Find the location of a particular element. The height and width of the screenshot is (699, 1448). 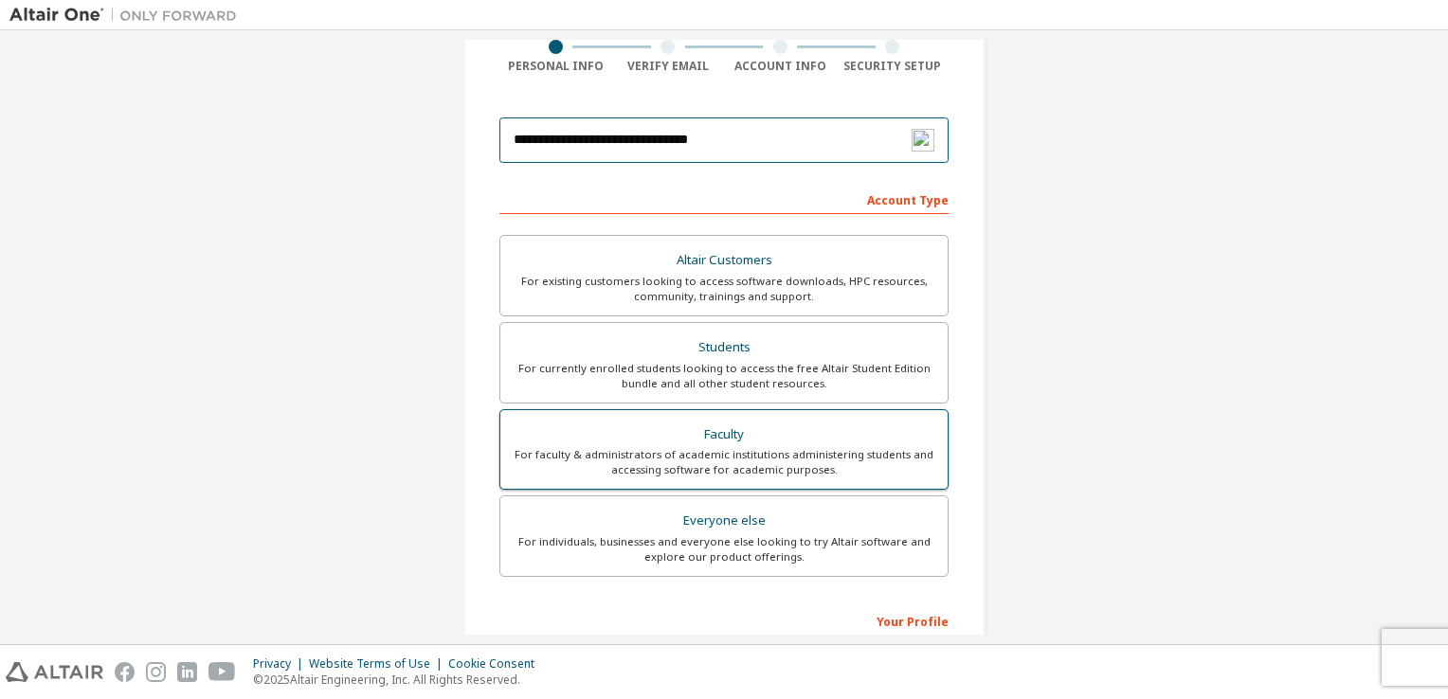

div: Personal Info is located at coordinates (555, 66).